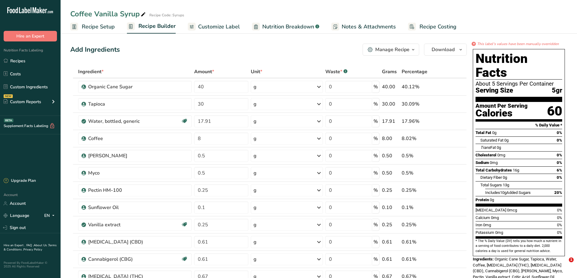 This screenshot has width=577, height=278. Describe the element at coordinates (126, 191) in the screenshot. I see `div: Pectin HM-100` at that location.